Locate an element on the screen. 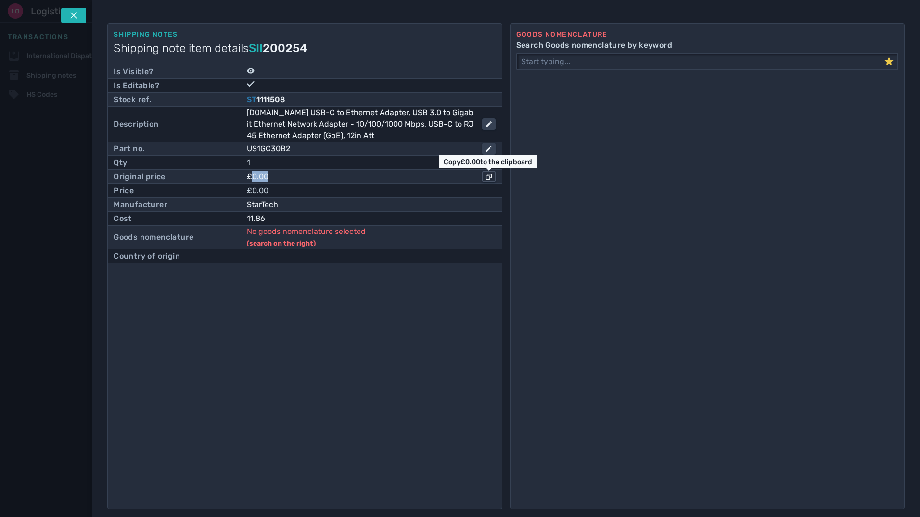 Image resolution: width=920 pixels, height=517 pixels. div: Is Editable? is located at coordinates (136, 86).